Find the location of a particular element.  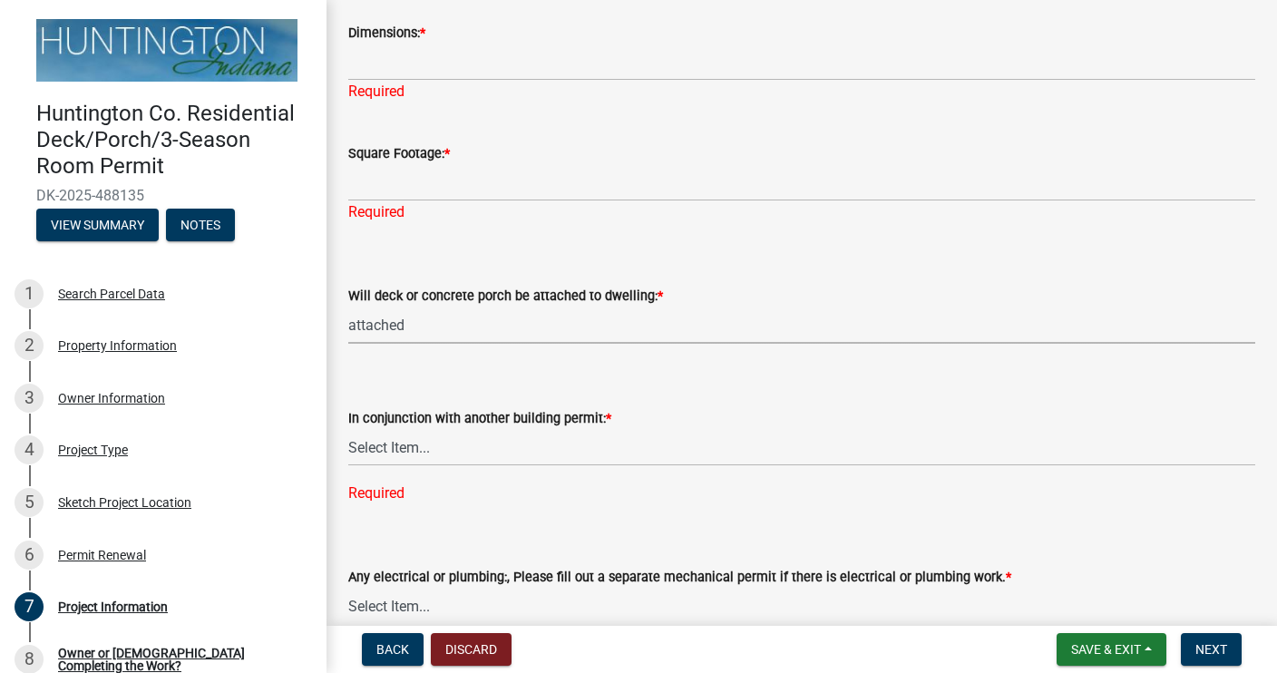

button: Notes is located at coordinates (200, 225).